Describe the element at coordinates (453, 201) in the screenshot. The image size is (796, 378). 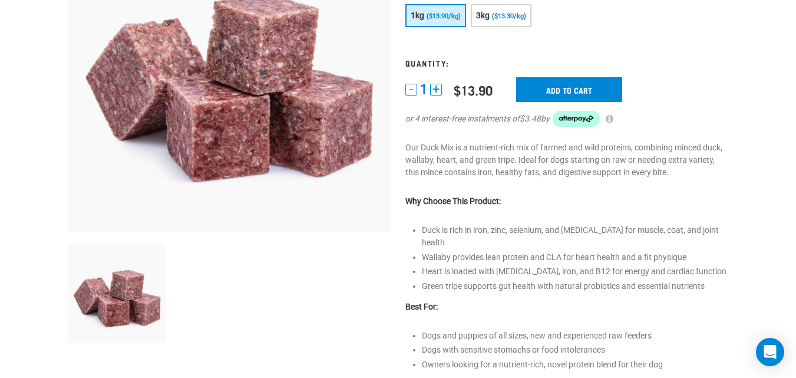
I see `strong: Why Choose This Product:` at that location.